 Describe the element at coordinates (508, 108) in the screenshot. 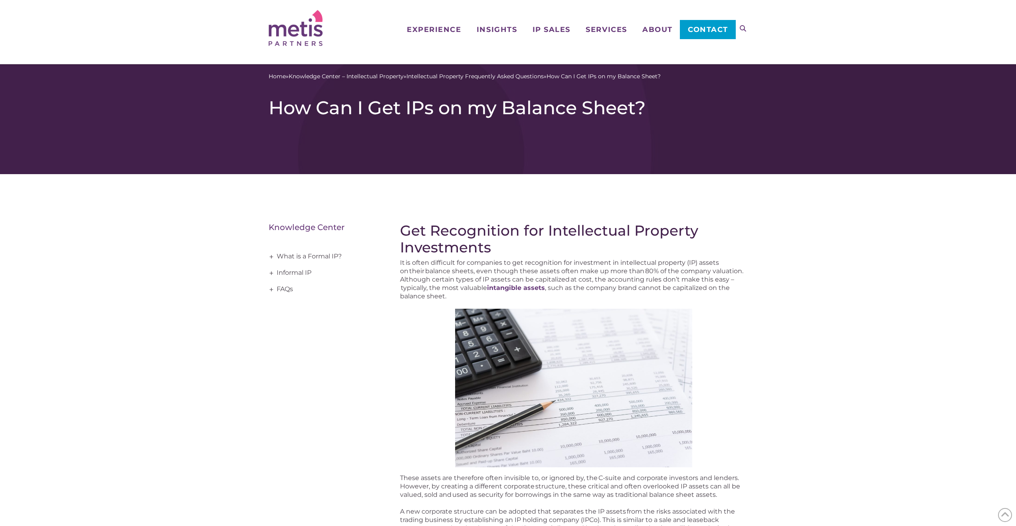

I see `h1: How Can I Get IPs on my Balance Sheet?` at that location.